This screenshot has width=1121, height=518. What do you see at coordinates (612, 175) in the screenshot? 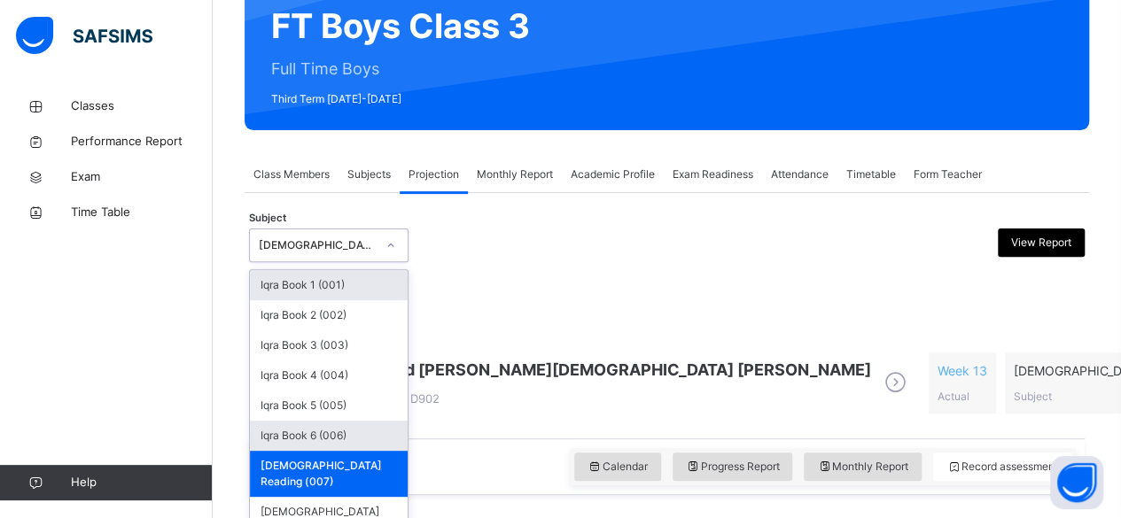
I see `span: Academic Profile` at bounding box center [612, 175].